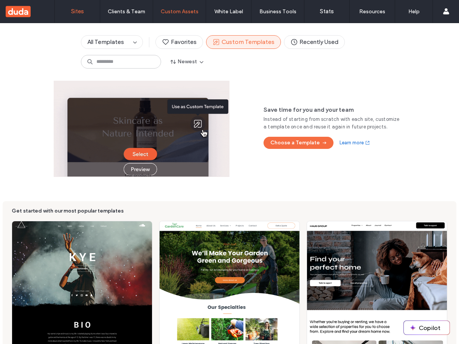 This screenshot has width=459, height=344. I want to click on label: White Label, so click(229, 11).